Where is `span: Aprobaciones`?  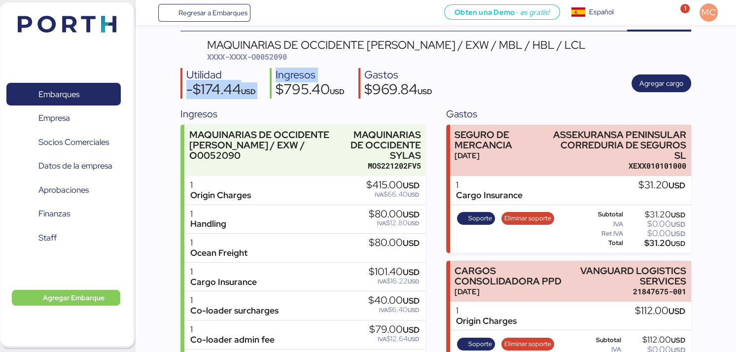 span: Aprobaciones is located at coordinates (64, 190).